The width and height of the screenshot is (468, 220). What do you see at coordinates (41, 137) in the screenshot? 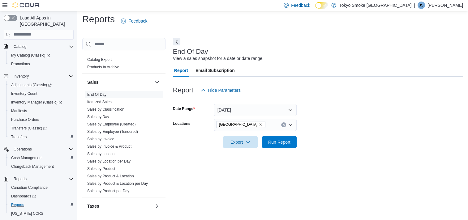
I see `span: Transfers` at bounding box center [41, 137].